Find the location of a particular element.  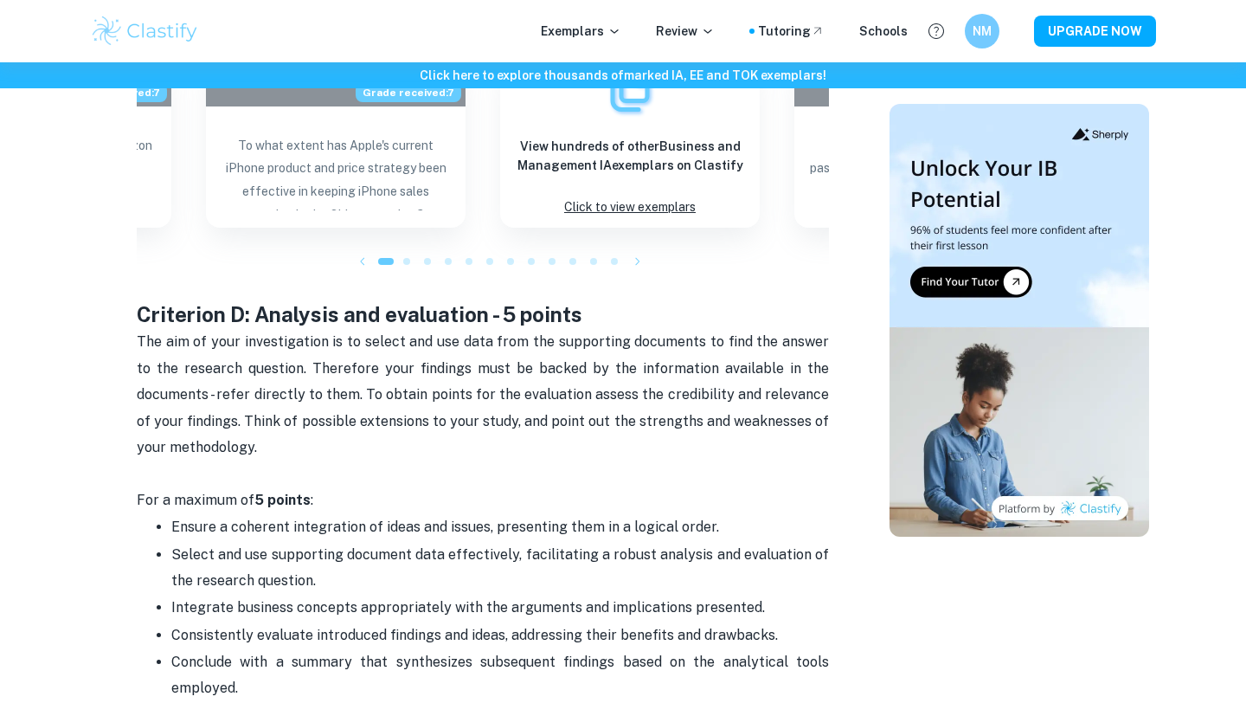

span: Conclude with a summary that synthesizes subsequent findings based on the analytical tools employed. is located at coordinates (502, 674).